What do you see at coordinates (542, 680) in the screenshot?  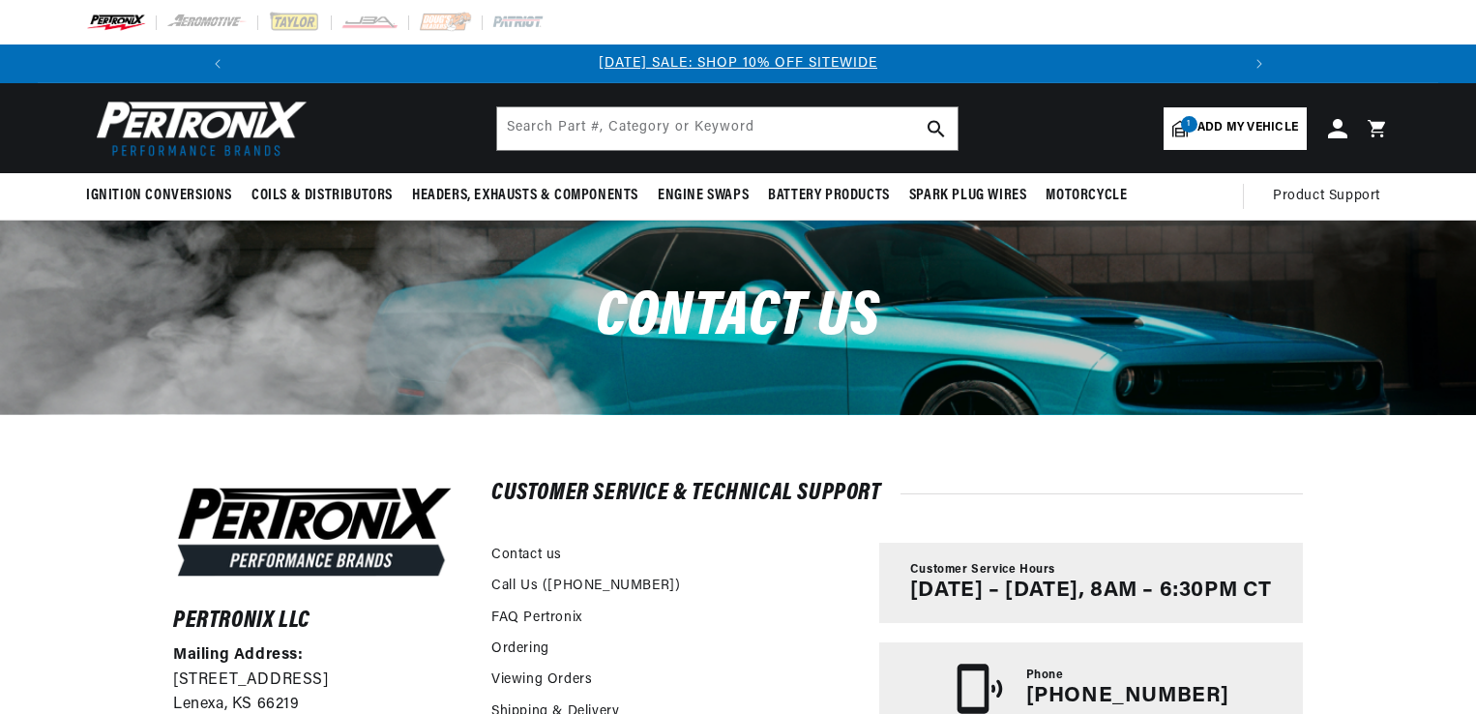 I see `a: Viewing Orders` at bounding box center [542, 680].